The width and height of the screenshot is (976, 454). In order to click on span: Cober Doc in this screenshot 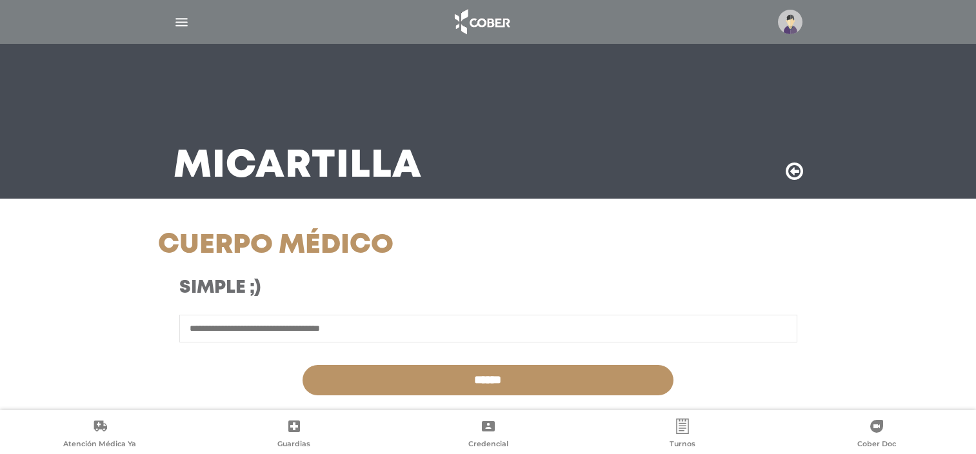, I will do `click(876, 445)`.